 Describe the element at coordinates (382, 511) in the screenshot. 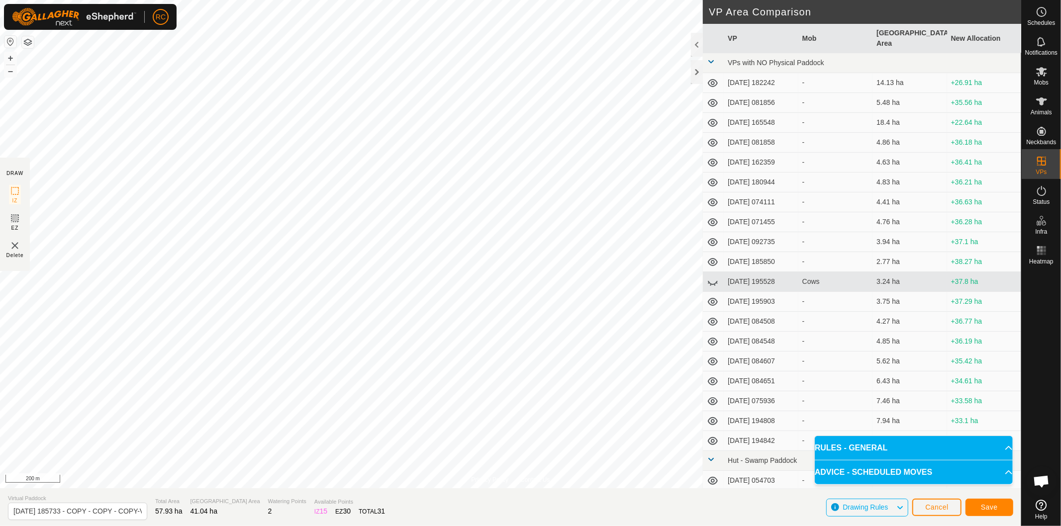

I see `span: 31` at that location.